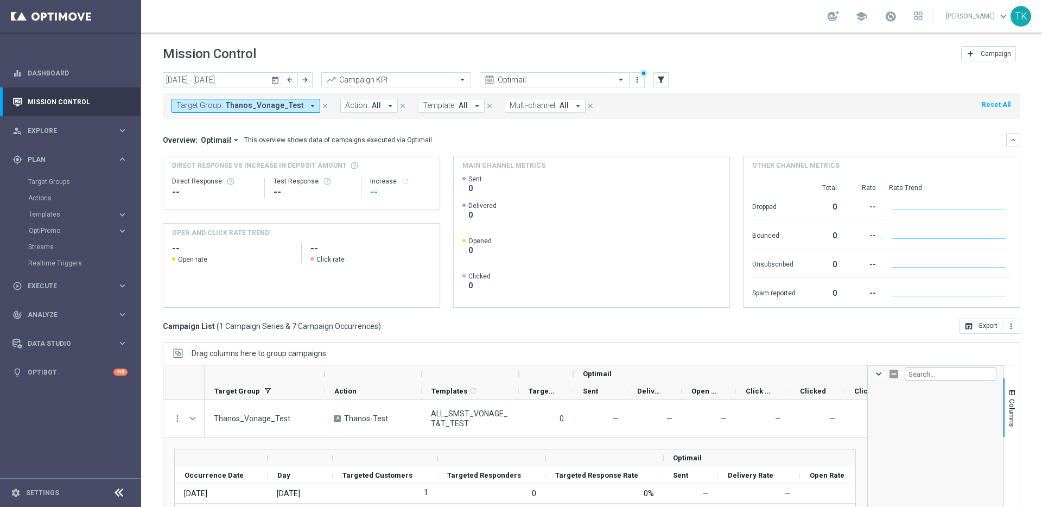 The image size is (1042, 507). I want to click on a: Streams, so click(71, 247).